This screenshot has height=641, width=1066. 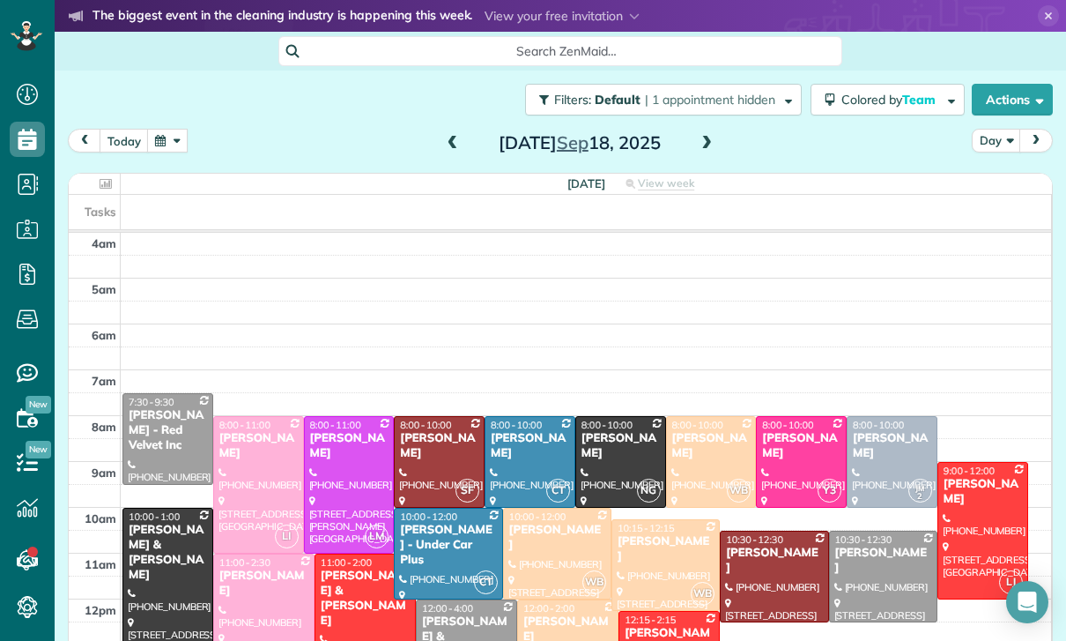 What do you see at coordinates (829, 490) in the screenshot?
I see `span: Y3` at bounding box center [829, 490].